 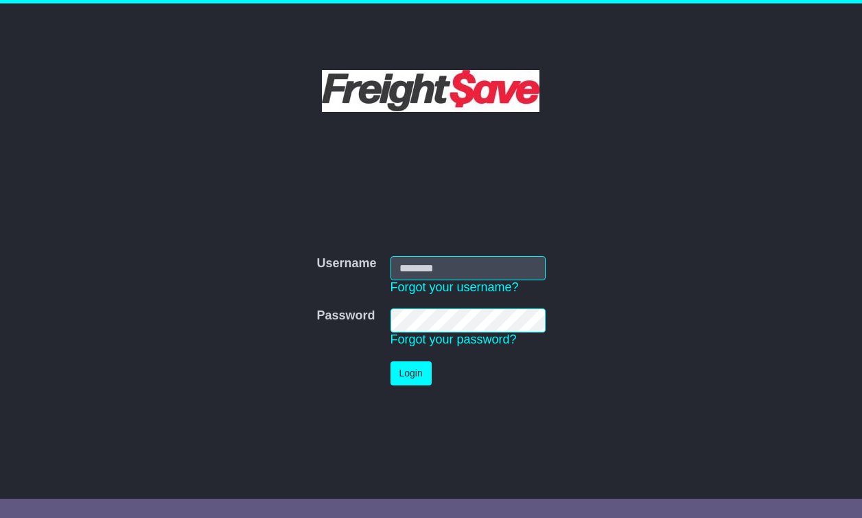 What do you see at coordinates (411, 373) in the screenshot?
I see `button: Login` at bounding box center [411, 373].